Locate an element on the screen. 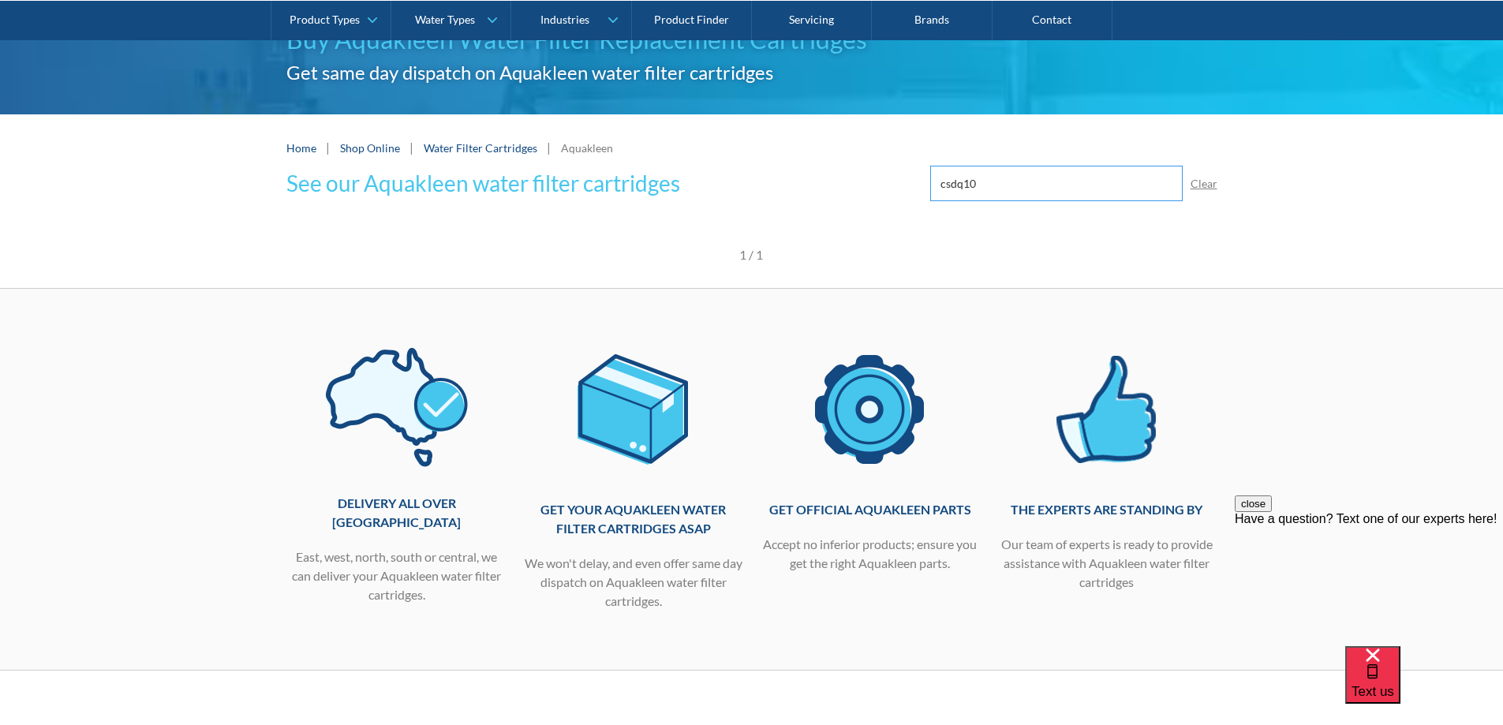 Image resolution: width=1503 pixels, height=725 pixels. a: Clear is located at coordinates (1204, 183).